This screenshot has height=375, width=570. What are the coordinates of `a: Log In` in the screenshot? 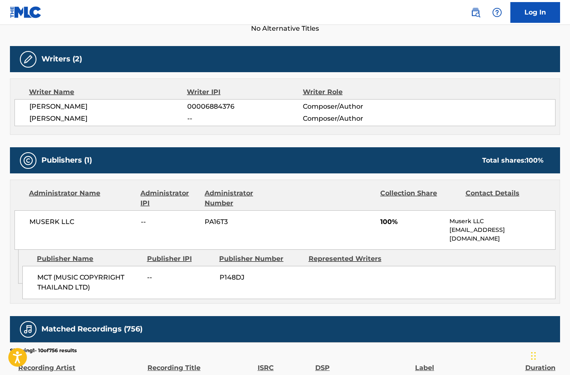 It's located at (536, 12).